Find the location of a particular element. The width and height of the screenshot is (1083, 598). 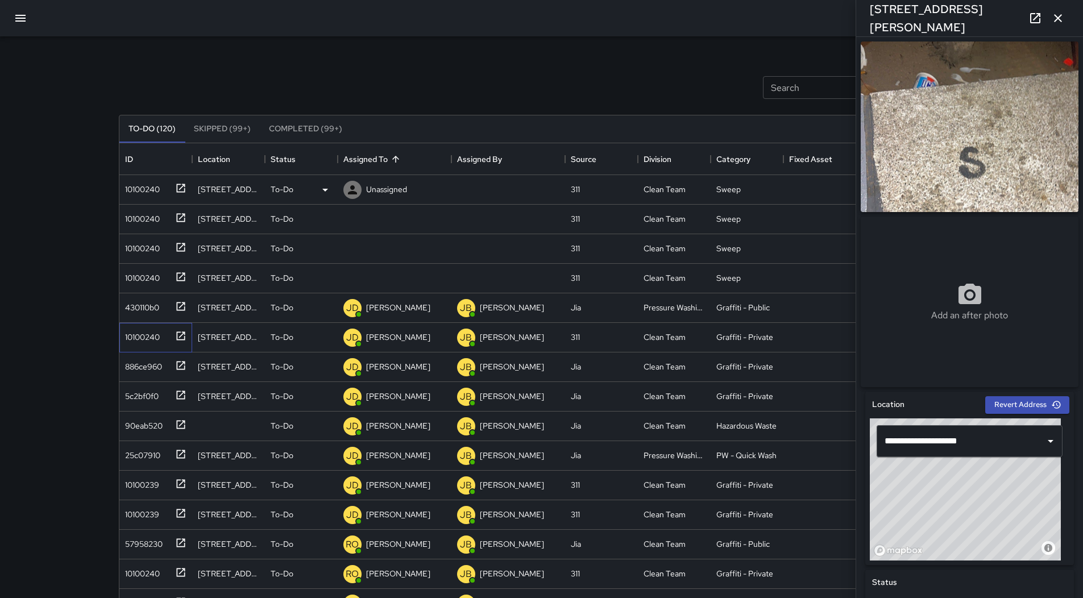

div: 90eab520 is located at coordinates (142, 424).